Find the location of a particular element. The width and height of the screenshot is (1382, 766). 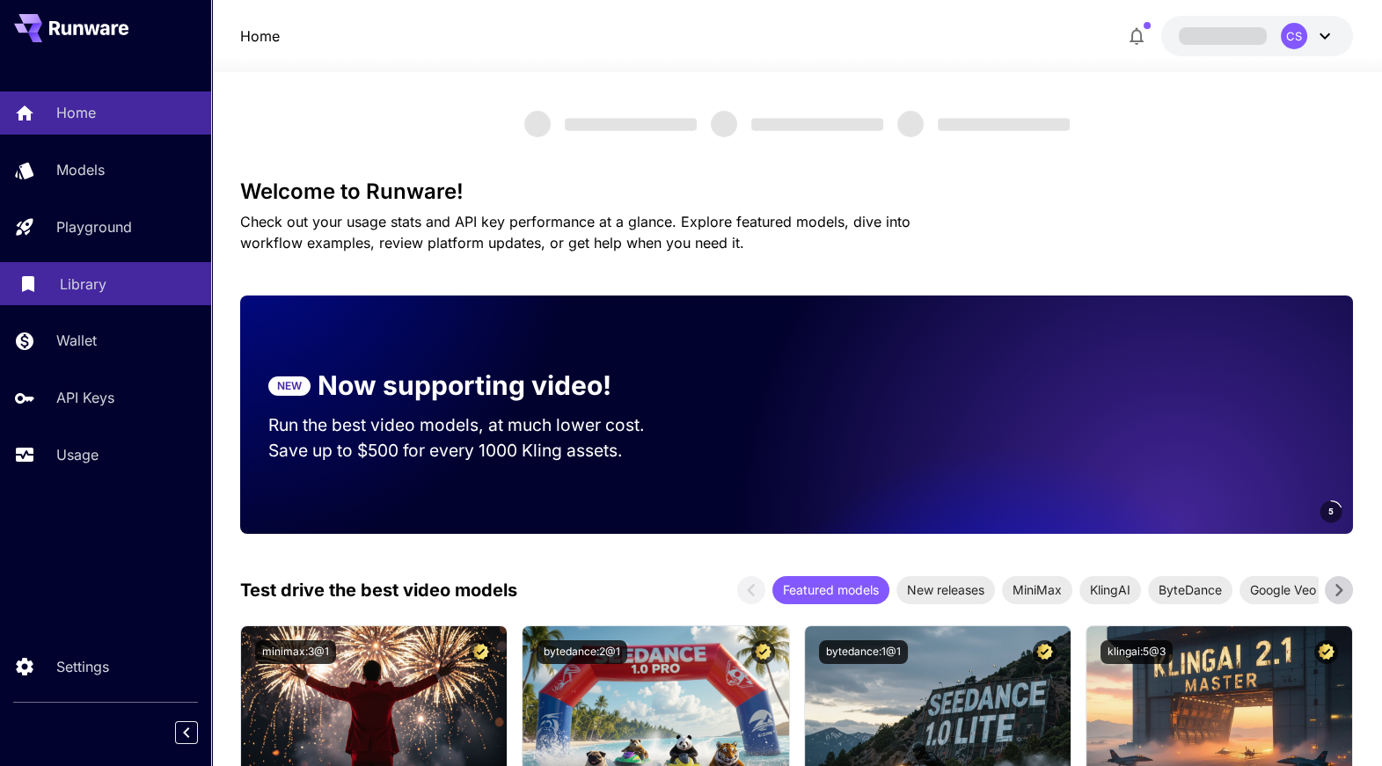

p: Library is located at coordinates (83, 284).